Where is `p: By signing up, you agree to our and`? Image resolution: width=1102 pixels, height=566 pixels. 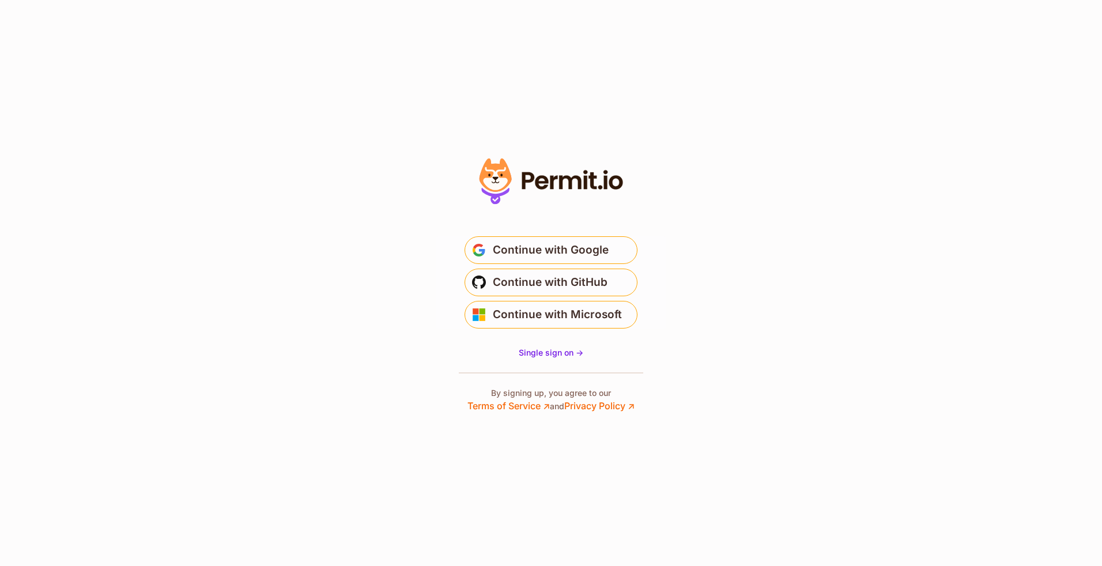 p: By signing up, you agree to our and is located at coordinates (551, 400).